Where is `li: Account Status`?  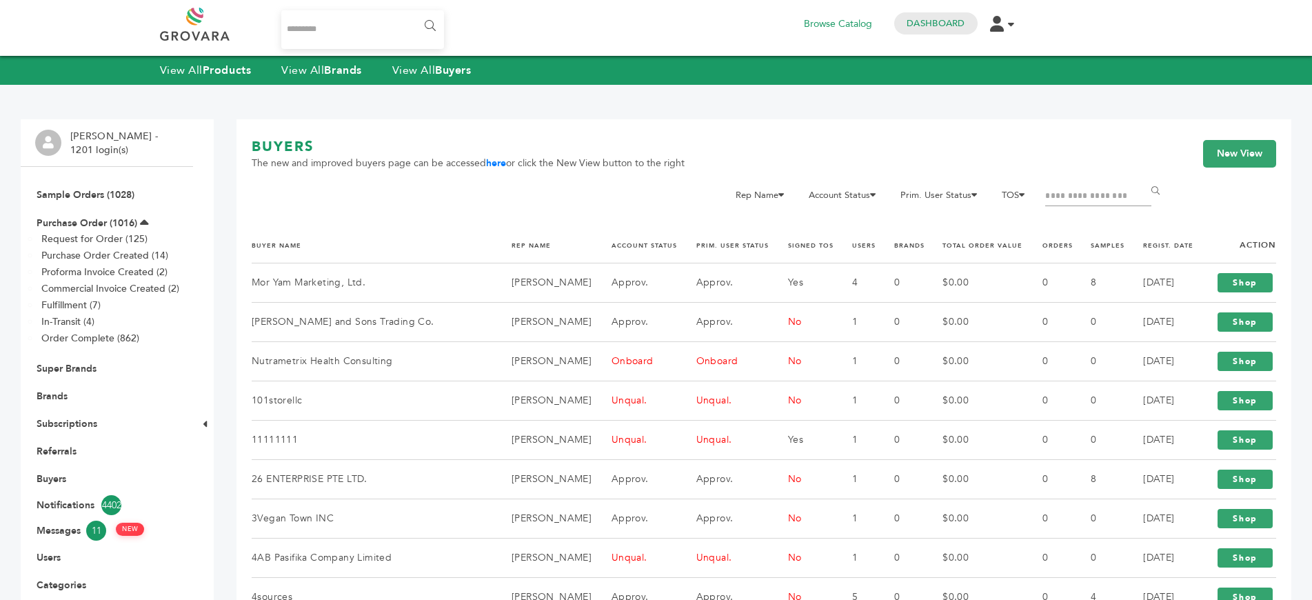 li: Account Status is located at coordinates (846, 199).